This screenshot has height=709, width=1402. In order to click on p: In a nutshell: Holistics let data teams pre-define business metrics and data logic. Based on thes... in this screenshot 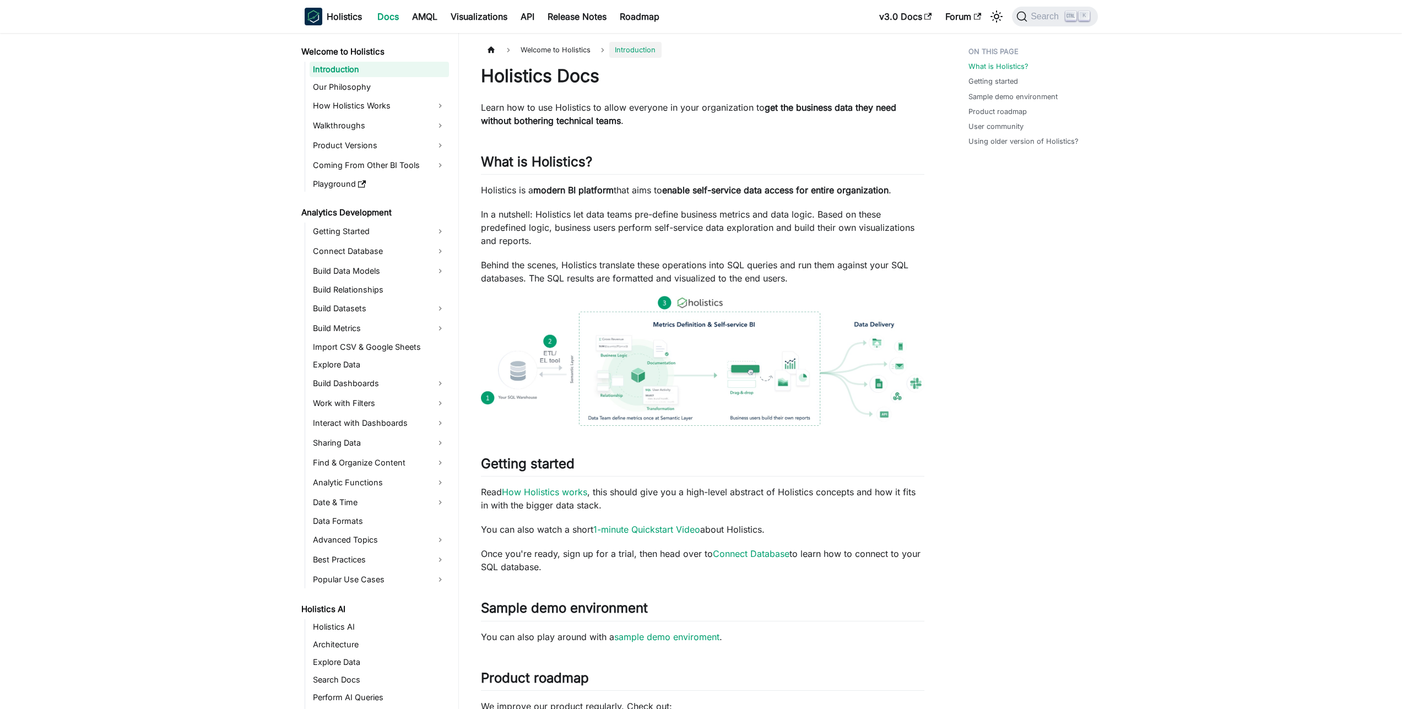, I will do `click(702, 228)`.